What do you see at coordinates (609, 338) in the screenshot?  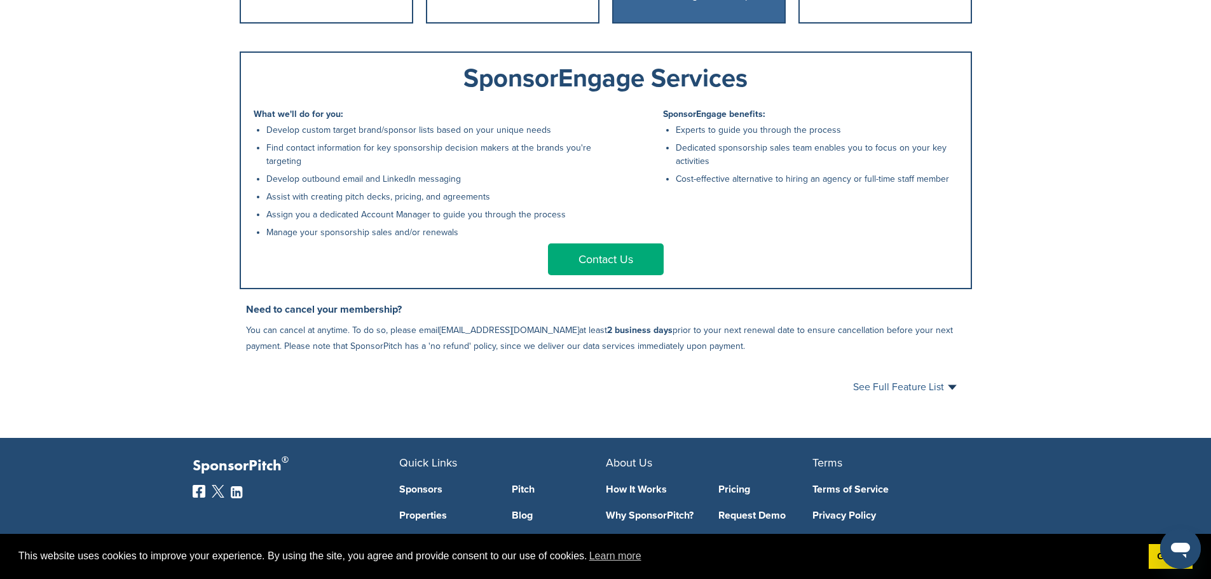 I see `p: You can cancel at anytime. To do so, please email at least prior to your next renewal date to ens...` at bounding box center [609, 338].